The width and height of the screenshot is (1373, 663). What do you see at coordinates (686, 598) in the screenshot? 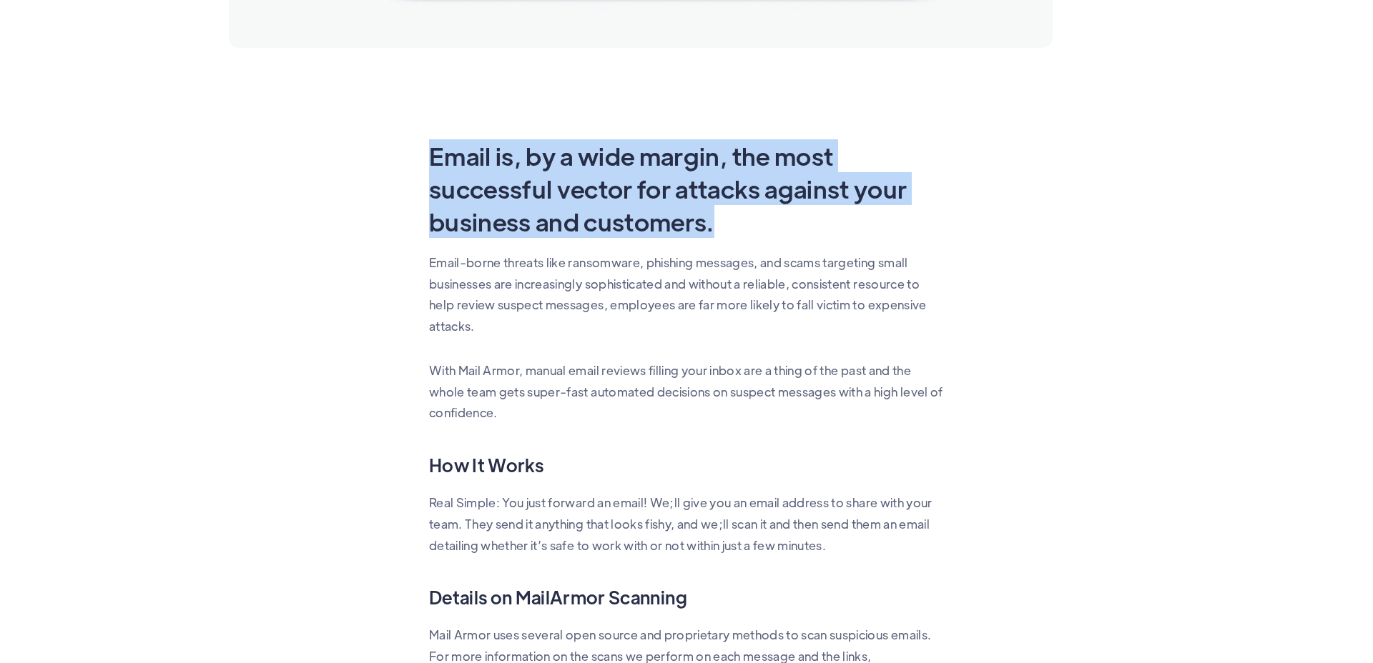
I see `h3: Details on MailArmor Scanning` at bounding box center [686, 598].